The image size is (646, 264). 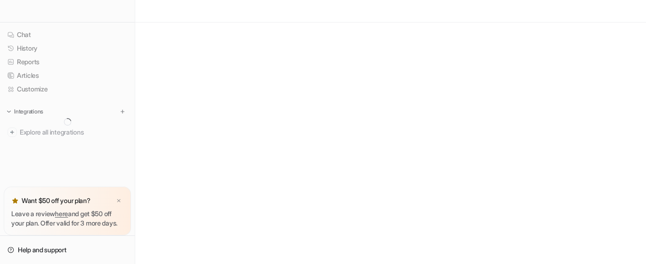 What do you see at coordinates (61, 213) in the screenshot?
I see `a: here` at bounding box center [61, 213].